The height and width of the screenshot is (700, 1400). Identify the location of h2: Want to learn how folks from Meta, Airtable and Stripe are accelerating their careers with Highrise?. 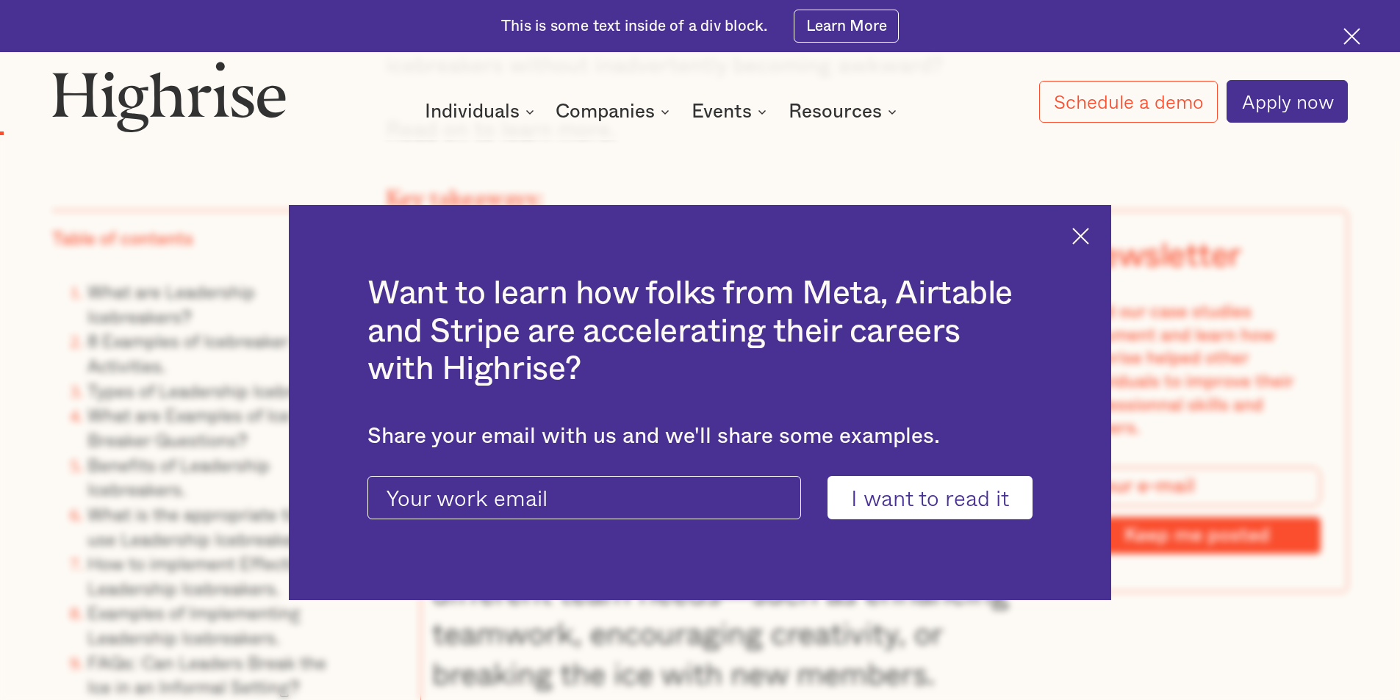
(700, 331).